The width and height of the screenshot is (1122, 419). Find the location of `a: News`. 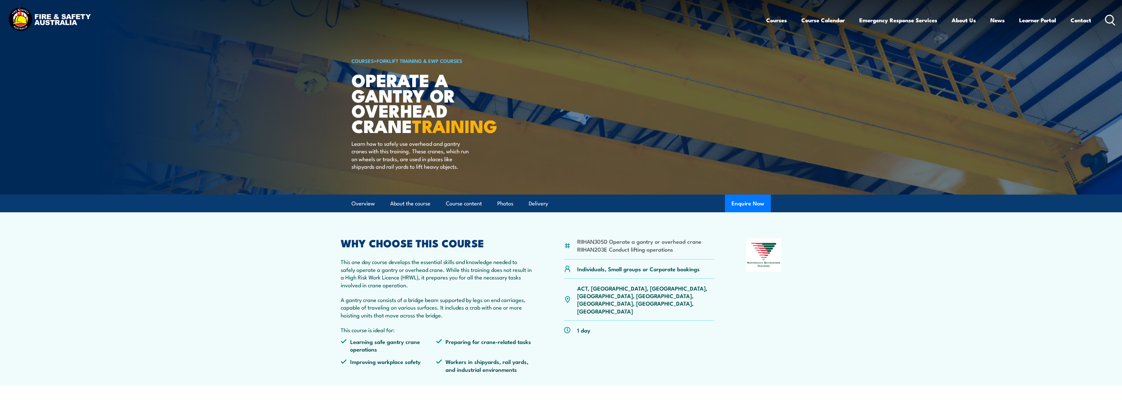

a: News is located at coordinates (997, 20).